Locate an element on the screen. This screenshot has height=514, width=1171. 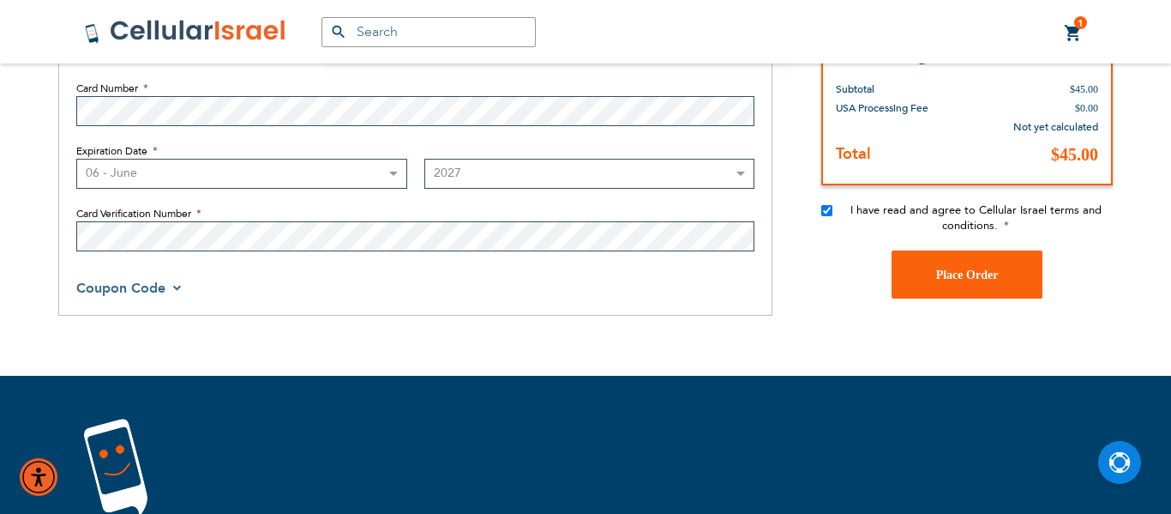
span: USA Processing Fee is located at coordinates (882, 108).